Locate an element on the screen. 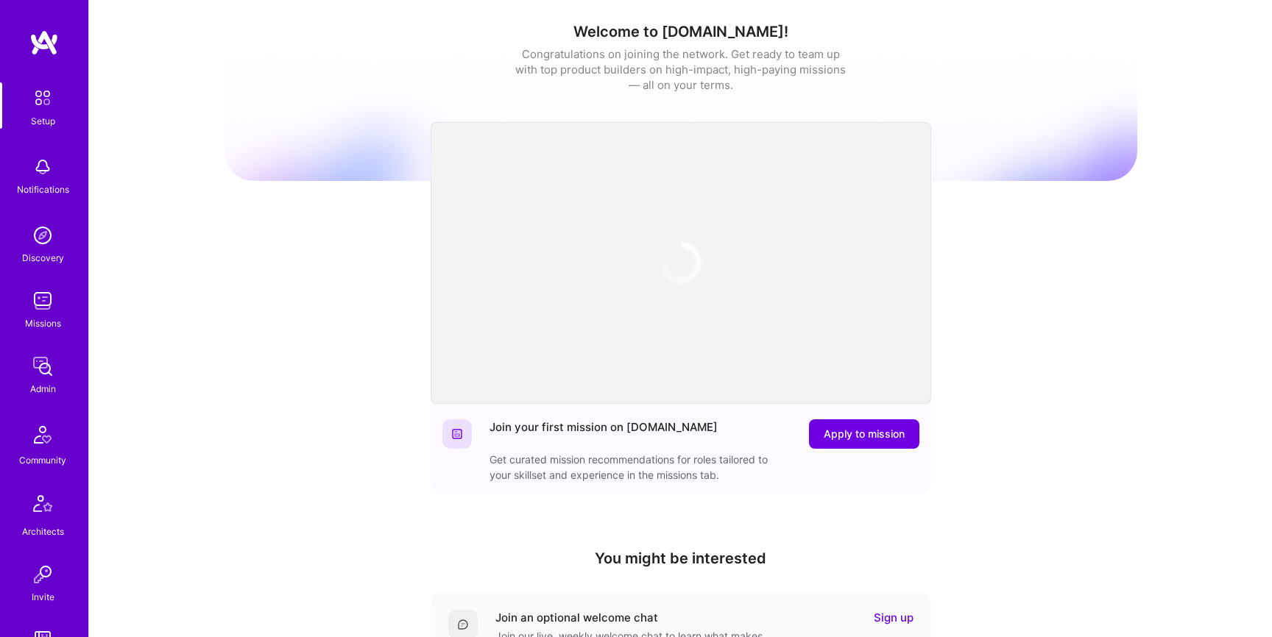 This screenshot has width=1272, height=637. img: setup is located at coordinates (43, 98).